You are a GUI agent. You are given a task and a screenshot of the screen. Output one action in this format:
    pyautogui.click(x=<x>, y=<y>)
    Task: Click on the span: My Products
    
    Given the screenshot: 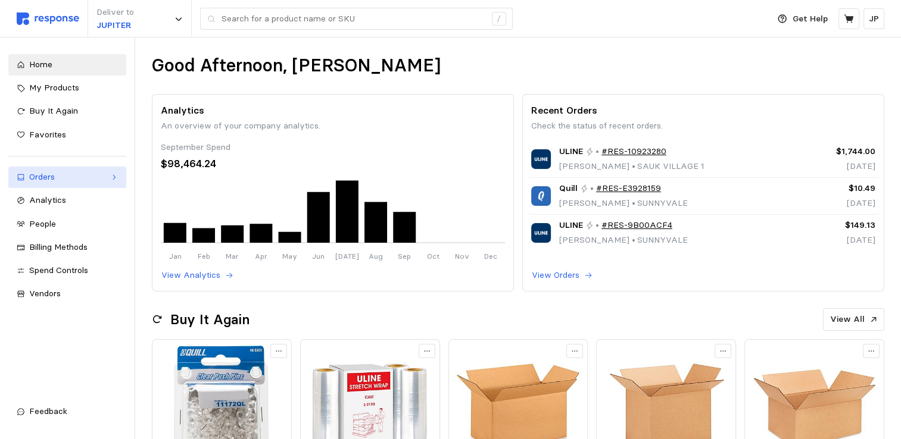 What is the action you would take?
    pyautogui.click(x=54, y=88)
    